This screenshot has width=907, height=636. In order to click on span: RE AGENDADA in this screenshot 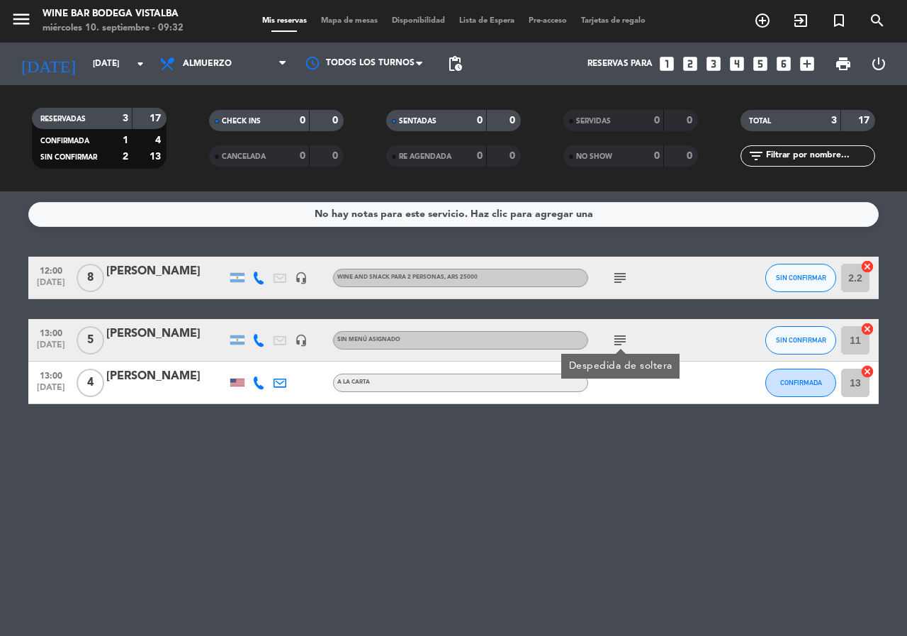, I will do `click(425, 157)`.